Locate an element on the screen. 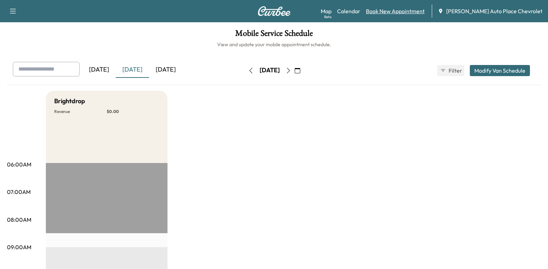 This screenshot has height=269, width=548. p: 08:00AM is located at coordinates (19, 219).